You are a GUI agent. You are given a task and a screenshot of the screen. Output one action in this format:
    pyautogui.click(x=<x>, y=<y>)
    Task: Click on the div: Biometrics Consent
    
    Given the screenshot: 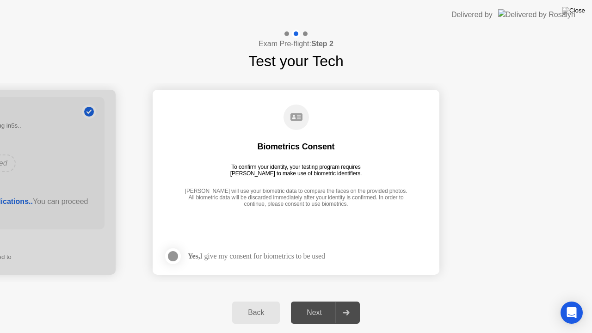 What is the action you would take?
    pyautogui.click(x=296, y=147)
    